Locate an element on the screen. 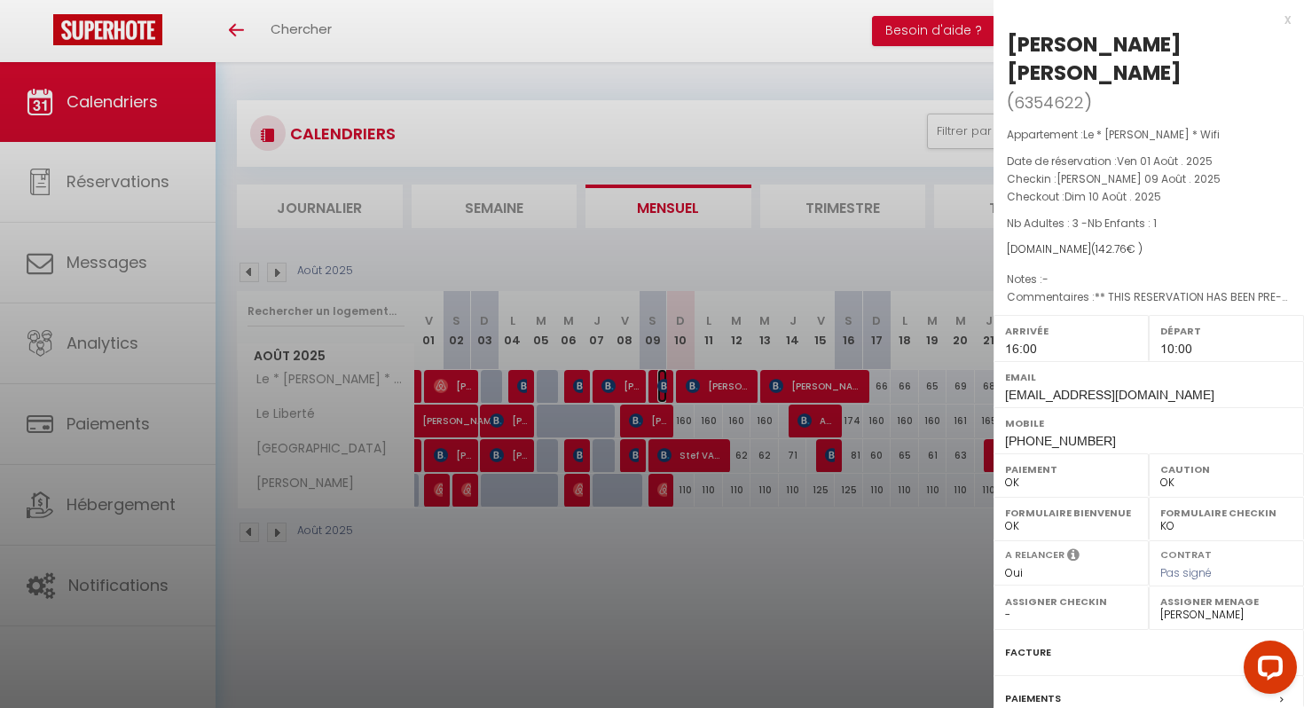 This screenshot has height=708, width=1304. label: Formulaire Bienvenue is located at coordinates (1071, 513).